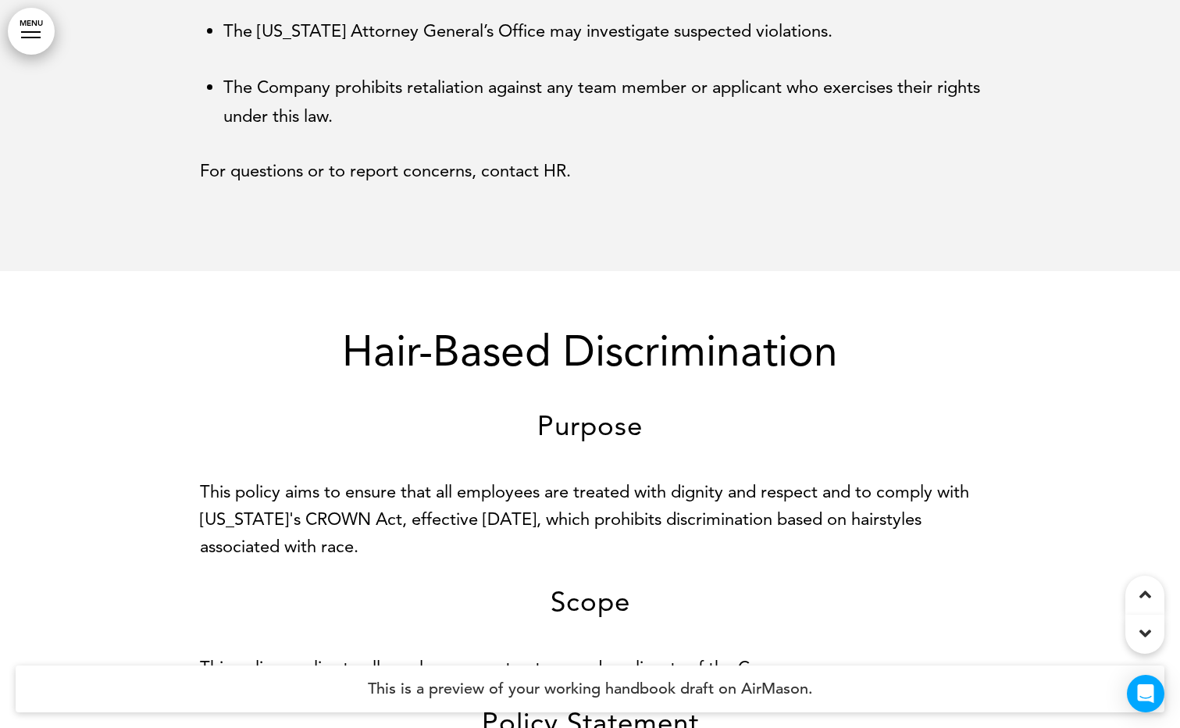  I want to click on h4: Scope, so click(590, 600).